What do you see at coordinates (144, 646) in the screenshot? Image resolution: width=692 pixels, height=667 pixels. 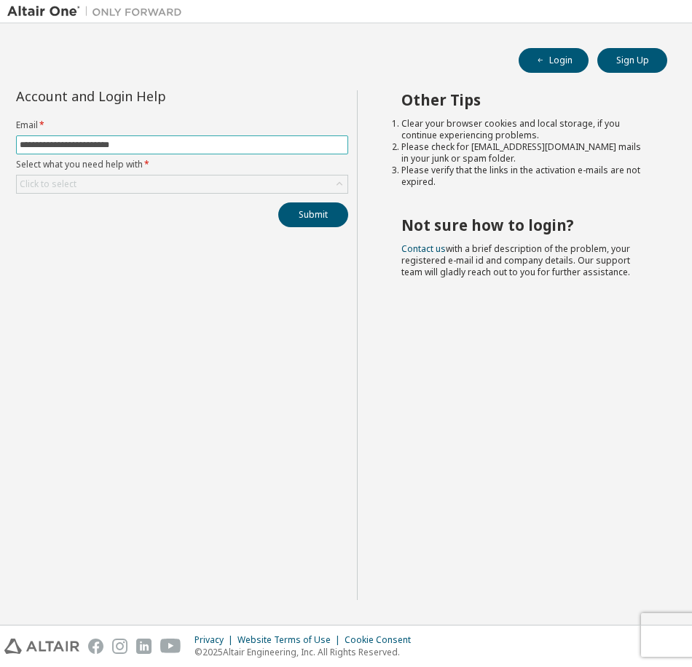 I see `img: linkedin.svg` at bounding box center [144, 646].